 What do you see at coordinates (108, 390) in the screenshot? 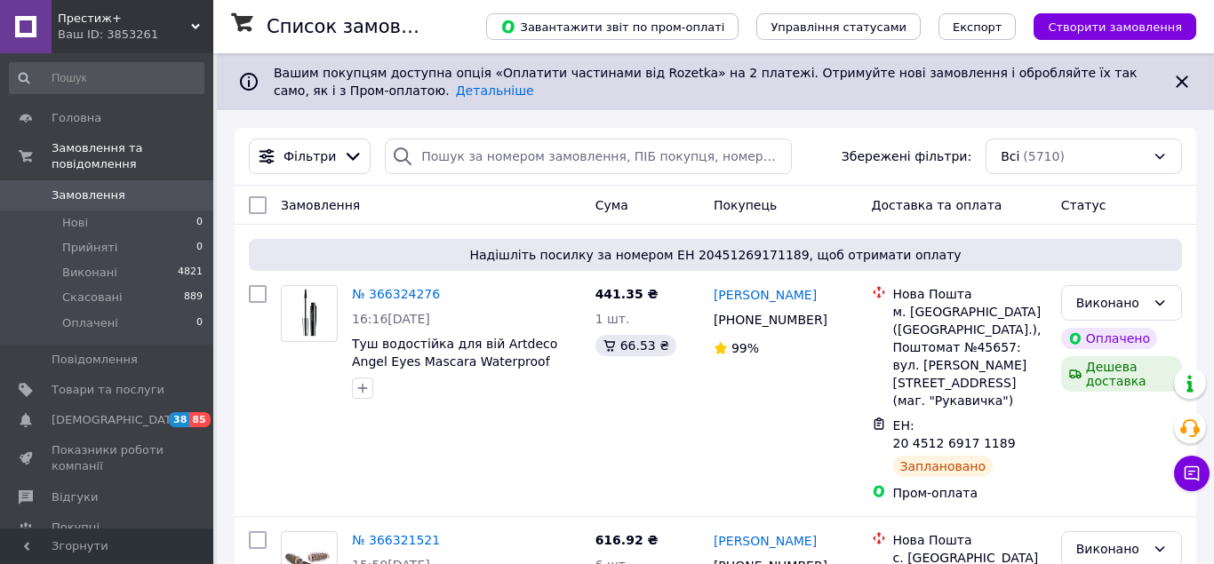
I see `span: Товари та послуги` at bounding box center [108, 390].